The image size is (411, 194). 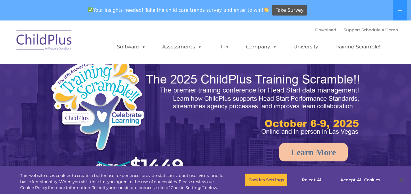 I want to click on div: This website uses cookies to create a better user experience, provide statistics about user visit..., so click(x=123, y=181).